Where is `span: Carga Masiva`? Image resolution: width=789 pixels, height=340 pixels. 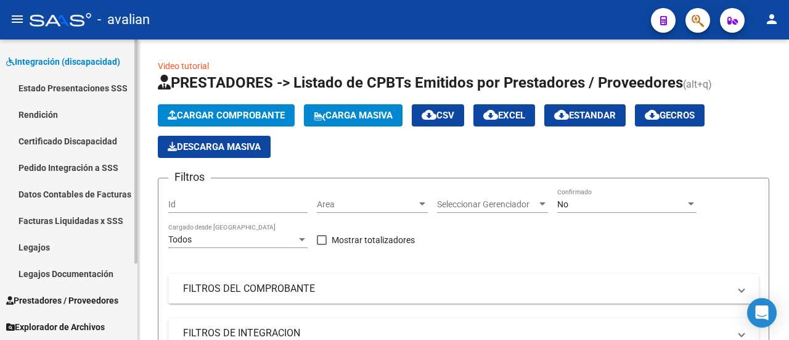 span: Carga Masiva is located at coordinates (353, 115).